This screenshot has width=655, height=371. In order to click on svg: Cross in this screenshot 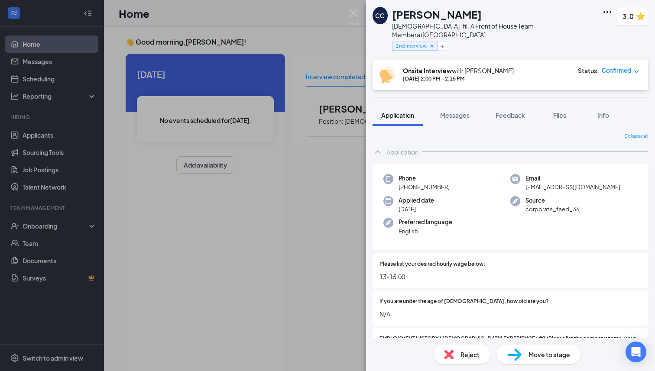, I will do `click(432, 46)`.